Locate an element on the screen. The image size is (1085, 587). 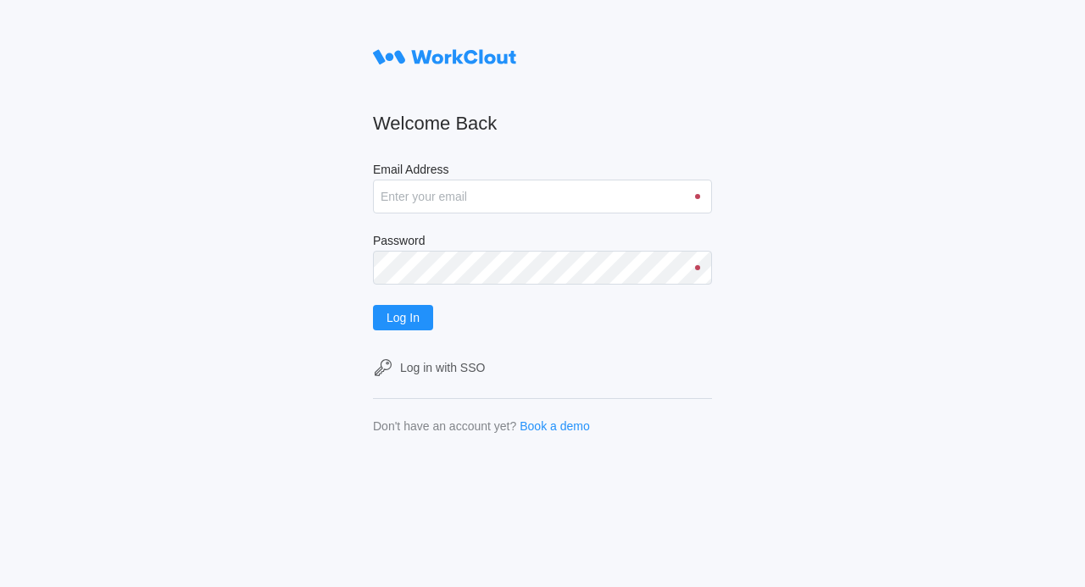
label: Password is located at coordinates (542, 242).